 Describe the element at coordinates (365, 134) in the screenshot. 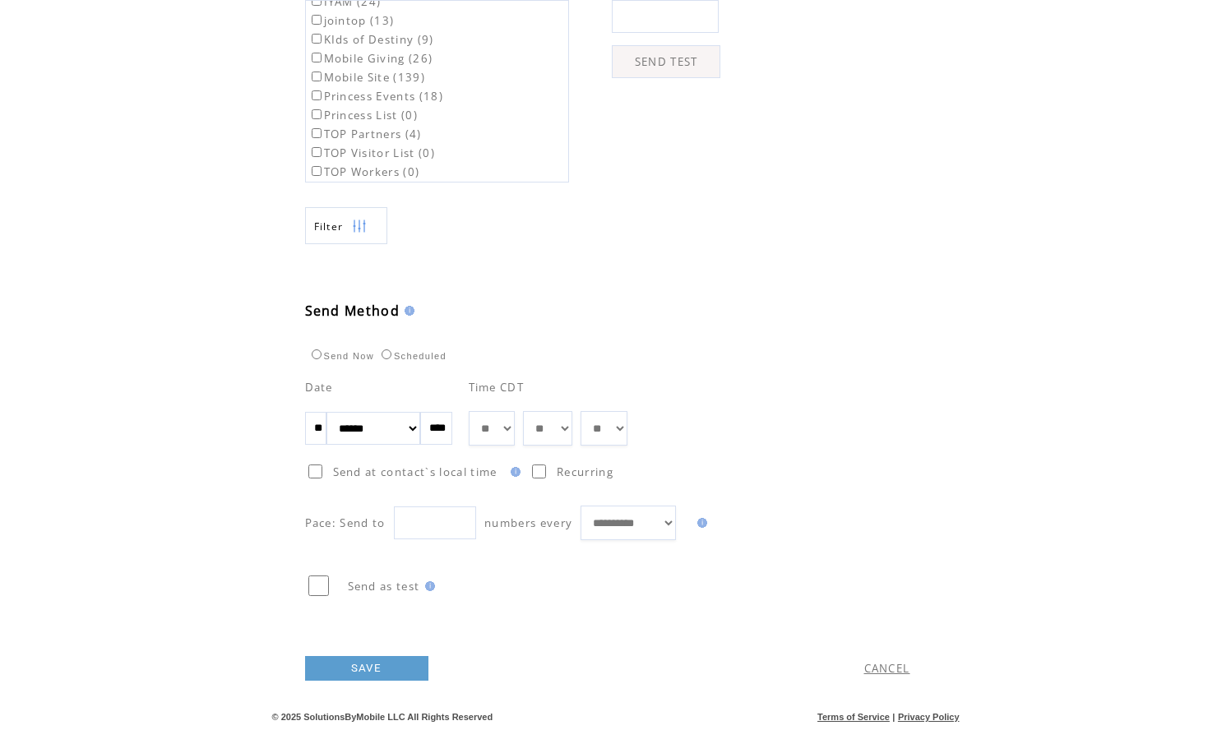

I see `label: TOP Partners (4)` at that location.